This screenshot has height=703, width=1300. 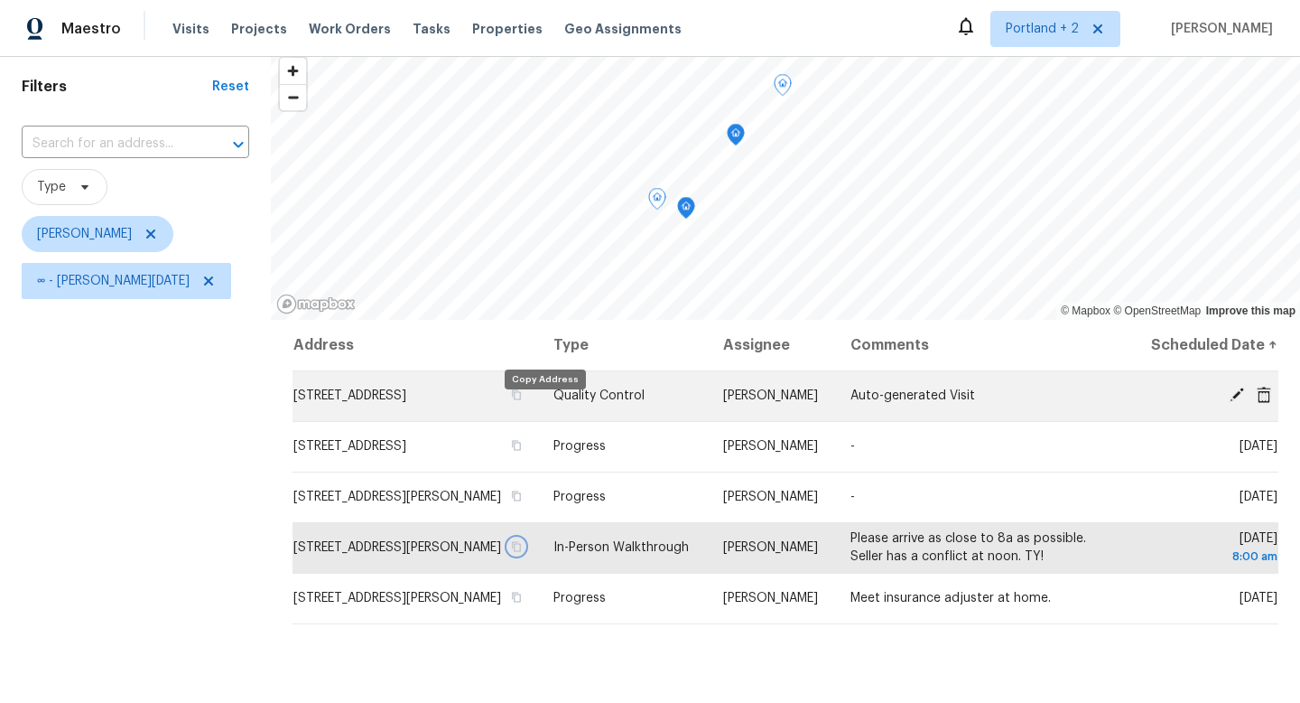 What do you see at coordinates (415, 345) in the screenshot?
I see `th: Address` at bounding box center [415, 345].